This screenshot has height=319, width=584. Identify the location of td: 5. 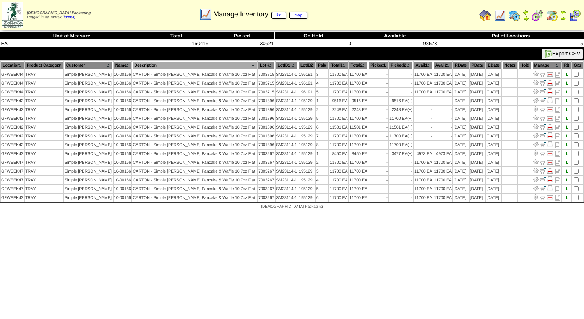
(322, 92).